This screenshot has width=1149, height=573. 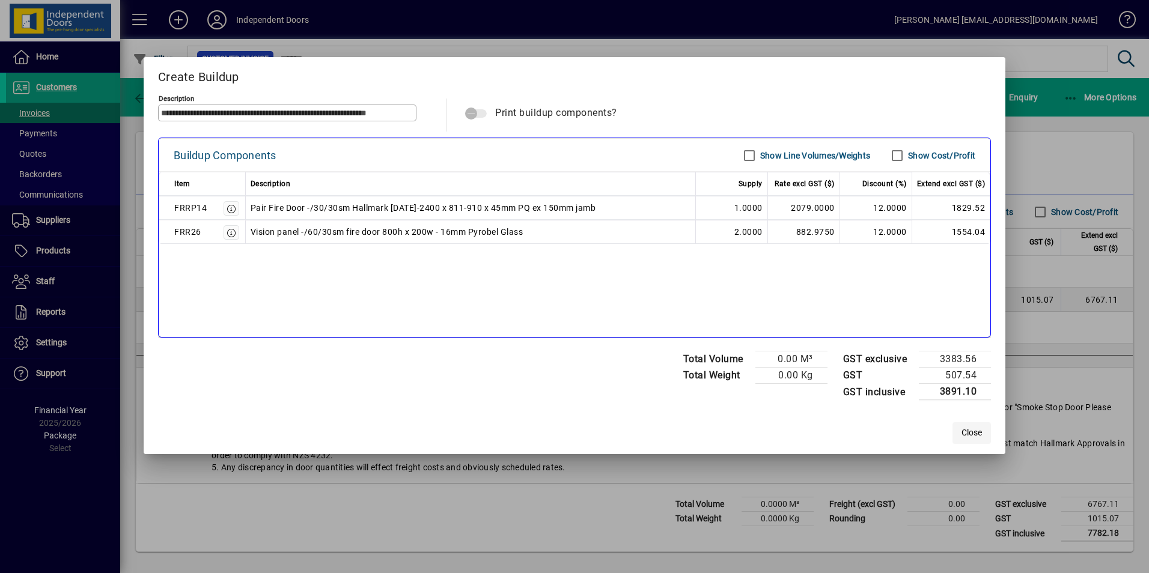 I want to click on td: GST, so click(x=878, y=375).